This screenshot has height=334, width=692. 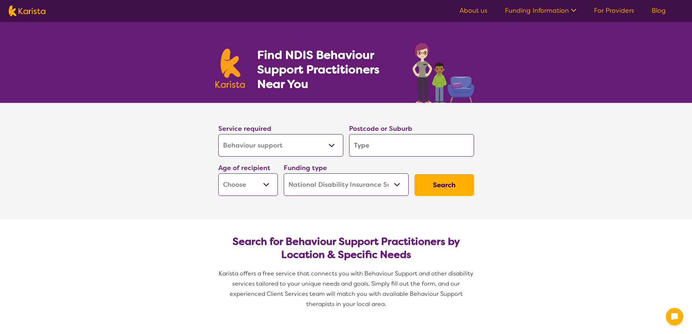 I want to click on input: Type, so click(x=412, y=145).